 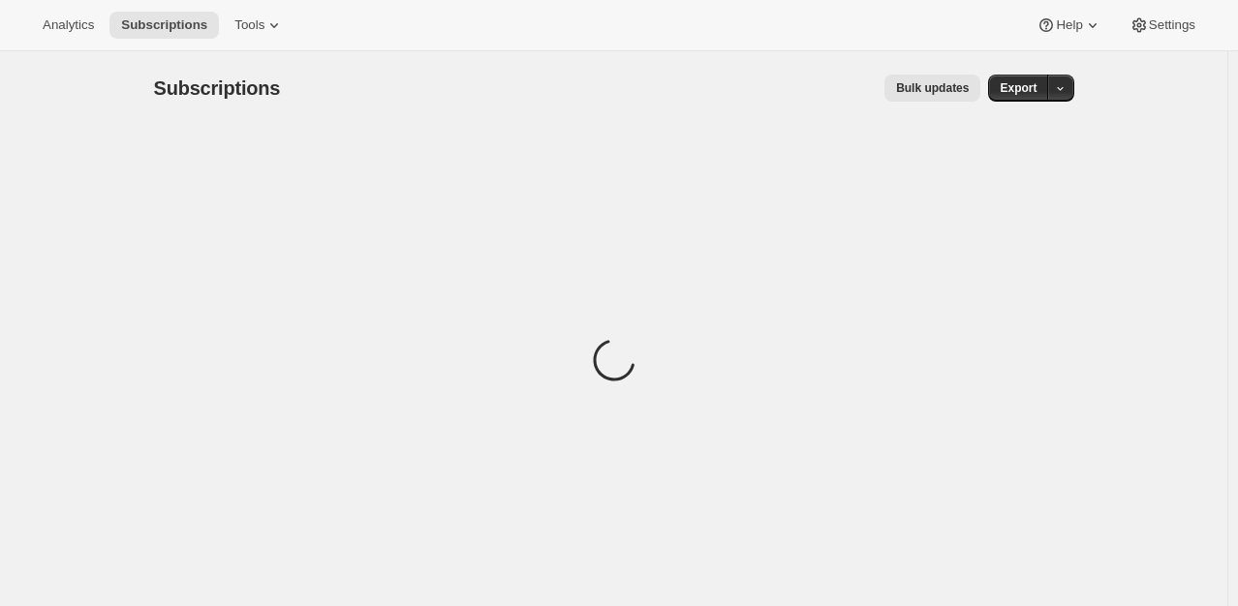 I want to click on span: Analytics, so click(x=68, y=25).